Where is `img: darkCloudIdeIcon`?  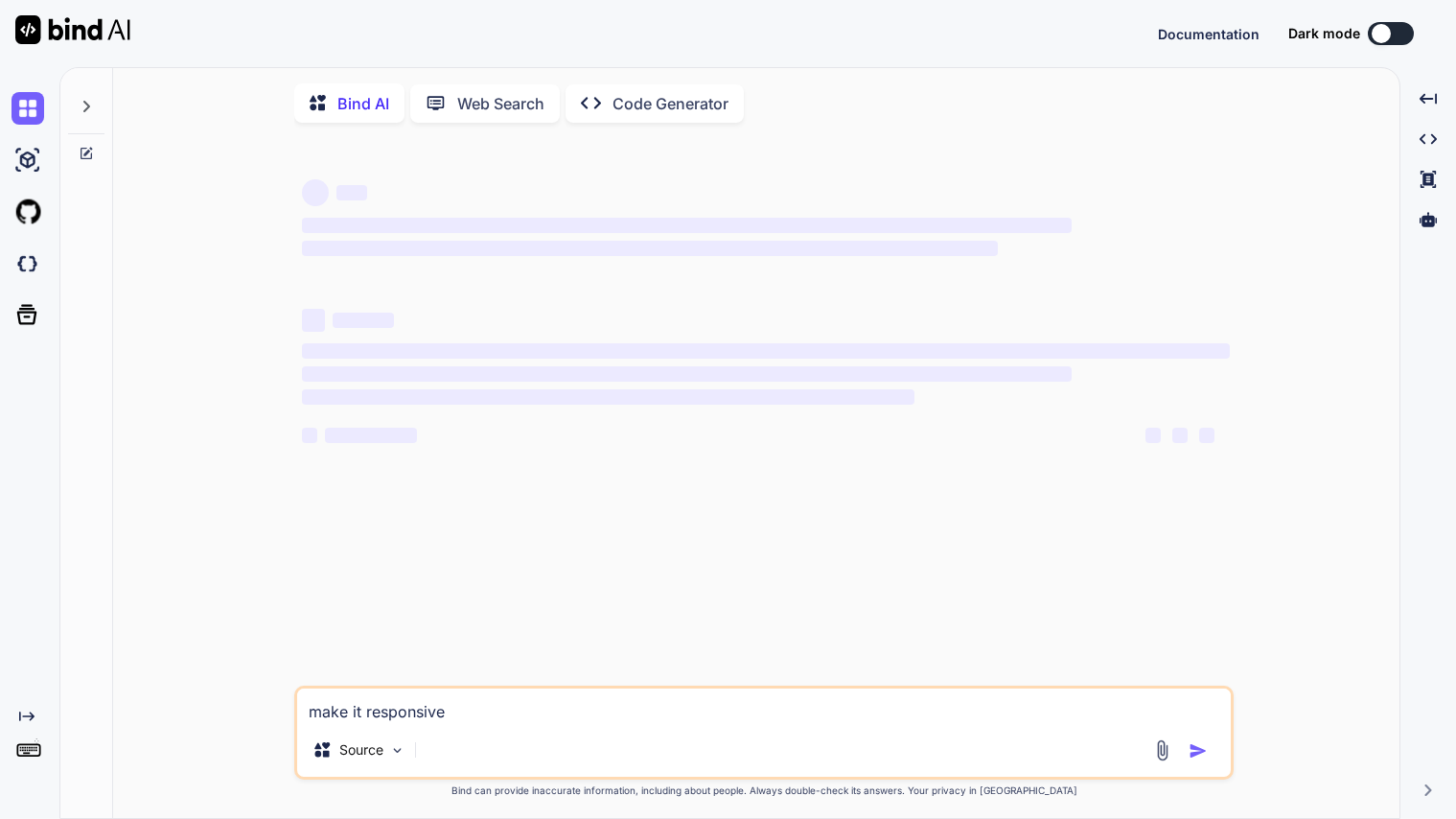 img: darkCloudIdeIcon is located at coordinates (28, 264).